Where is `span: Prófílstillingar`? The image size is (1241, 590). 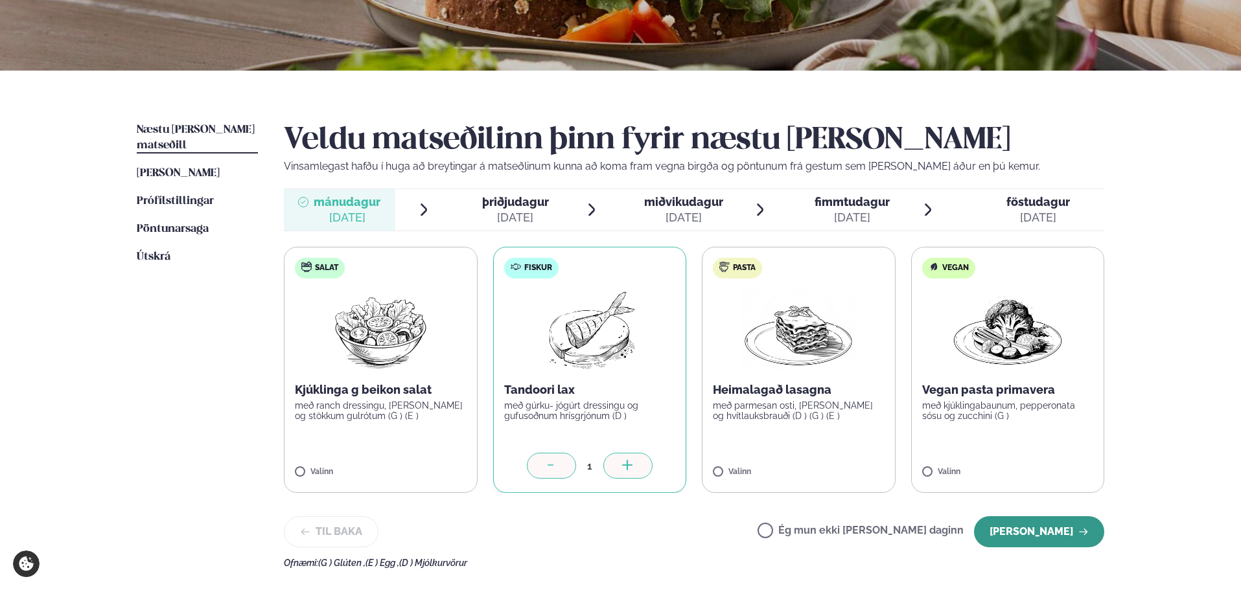
span: Prófílstillingar is located at coordinates (175, 201).